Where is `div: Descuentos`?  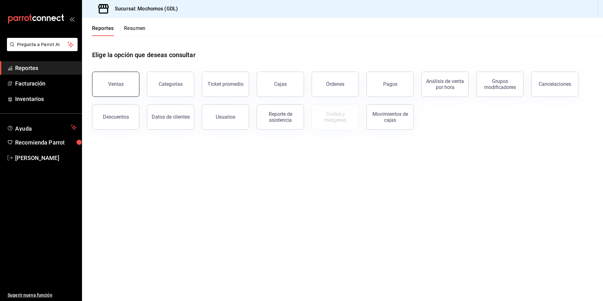
div: Descuentos is located at coordinates (116, 117).